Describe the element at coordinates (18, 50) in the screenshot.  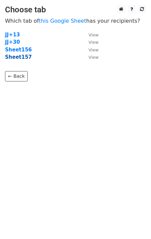
I see `a: Sheet156` at that location.